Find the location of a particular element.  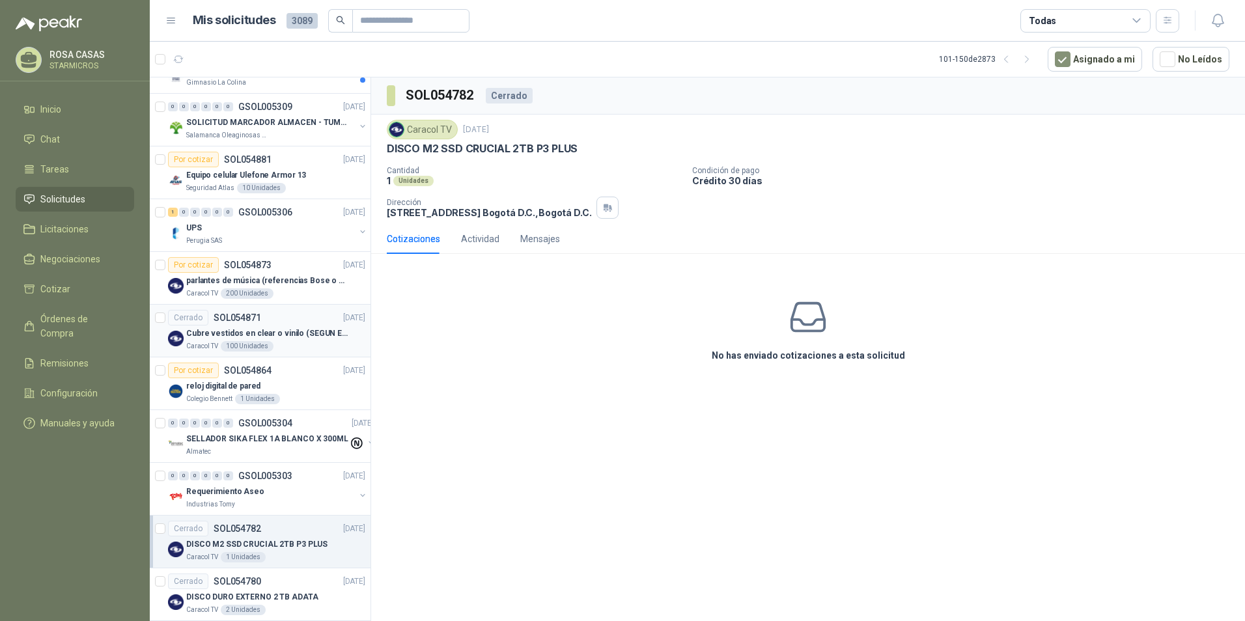

p: Requerimiento Aseo is located at coordinates (225, 492).